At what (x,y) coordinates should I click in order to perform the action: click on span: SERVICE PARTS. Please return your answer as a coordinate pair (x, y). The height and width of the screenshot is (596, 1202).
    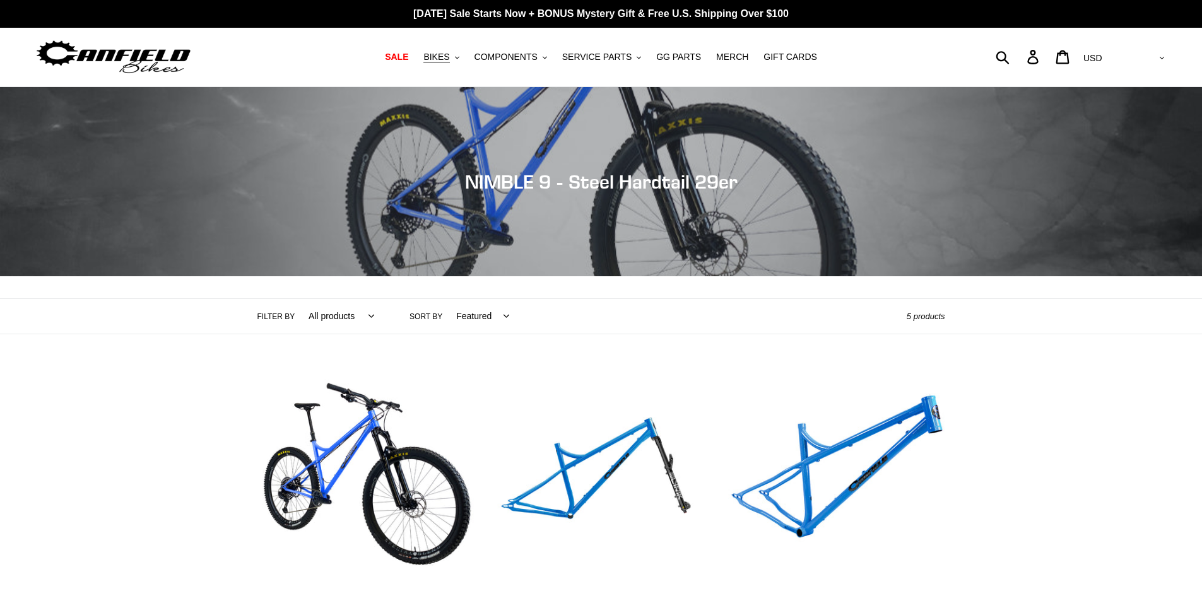
    Looking at the image, I should click on (597, 57).